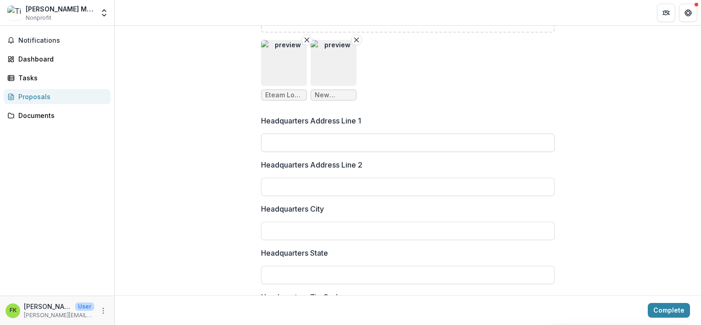  Describe the element at coordinates (57, 59) in the screenshot. I see `a: Dashboard` at that location.